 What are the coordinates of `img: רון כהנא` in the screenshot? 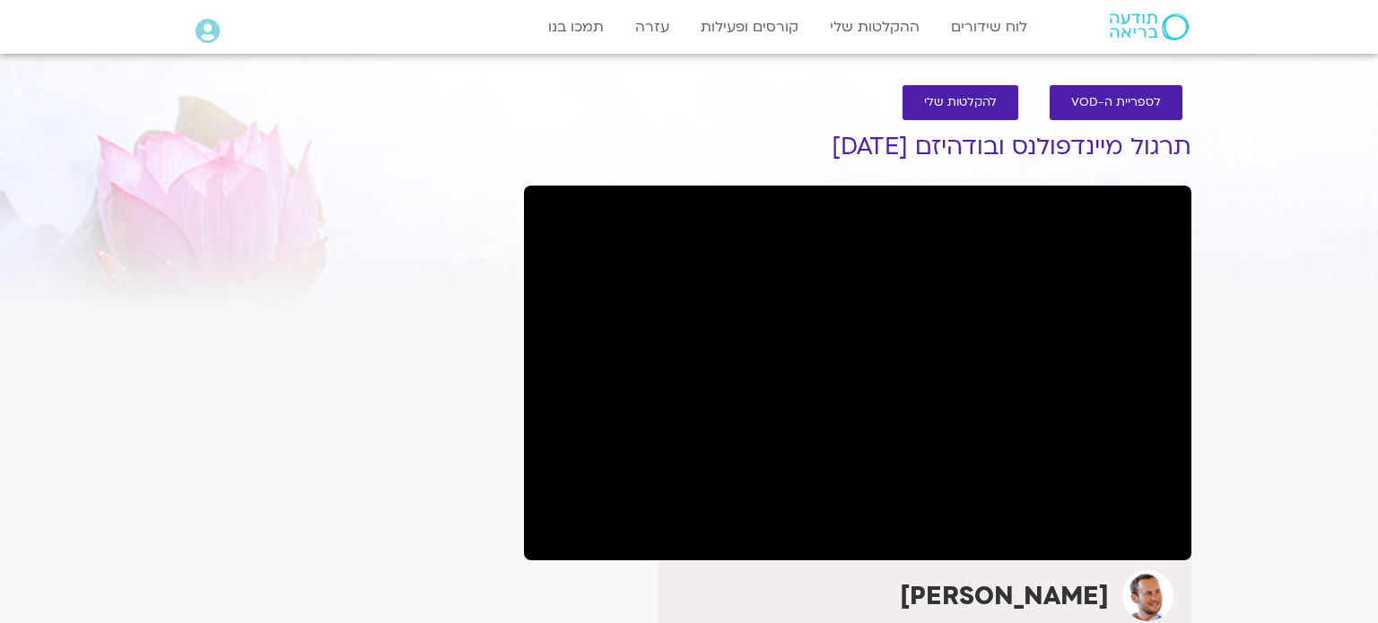 It's located at (1147, 595).